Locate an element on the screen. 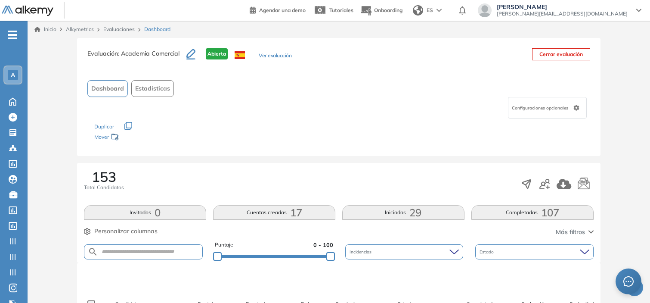 This screenshot has width=650, height=303. img: SEARCH_ALT is located at coordinates (93, 251).